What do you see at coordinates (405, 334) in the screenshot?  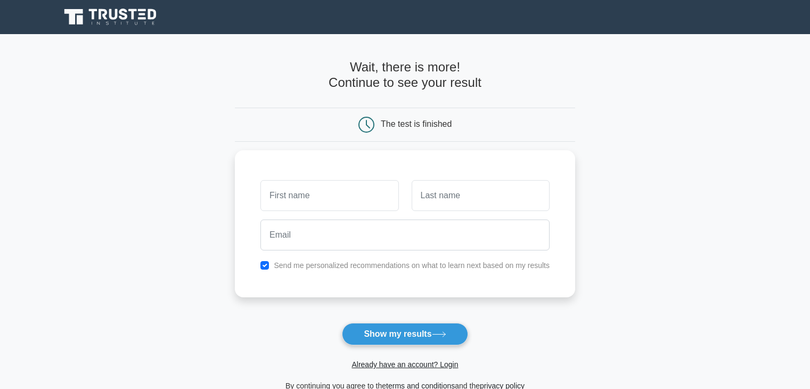 I see `button: Show my results` at bounding box center [405, 334].